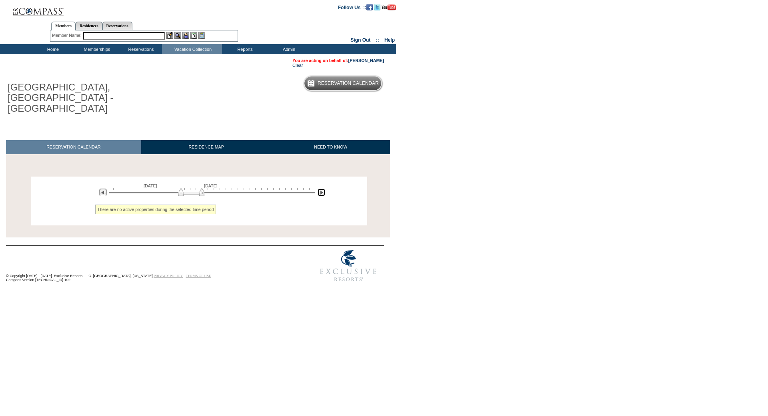 This screenshot has height=416, width=768. I want to click on a: Help, so click(390, 40).